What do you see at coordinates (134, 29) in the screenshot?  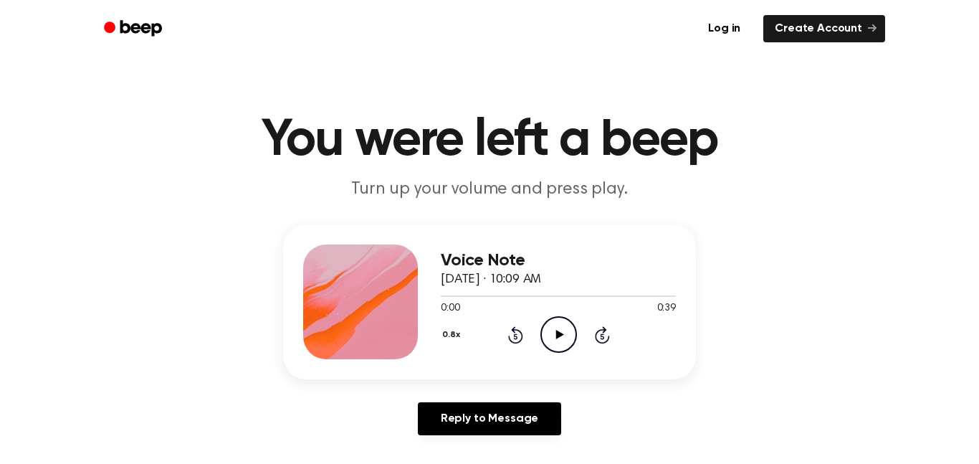 I see `a: Beep` at bounding box center [134, 29].